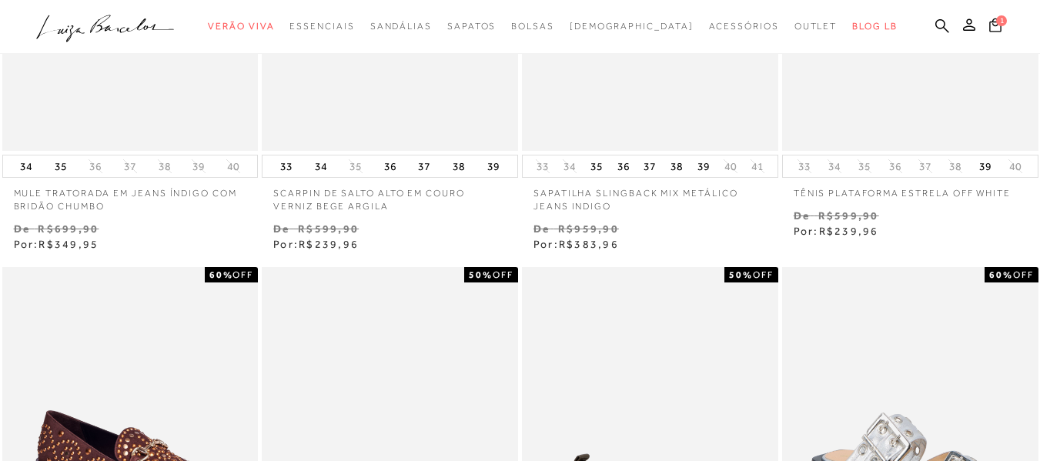  What do you see at coordinates (241, 26) in the screenshot?
I see `span: Verão Viva` at bounding box center [241, 26].